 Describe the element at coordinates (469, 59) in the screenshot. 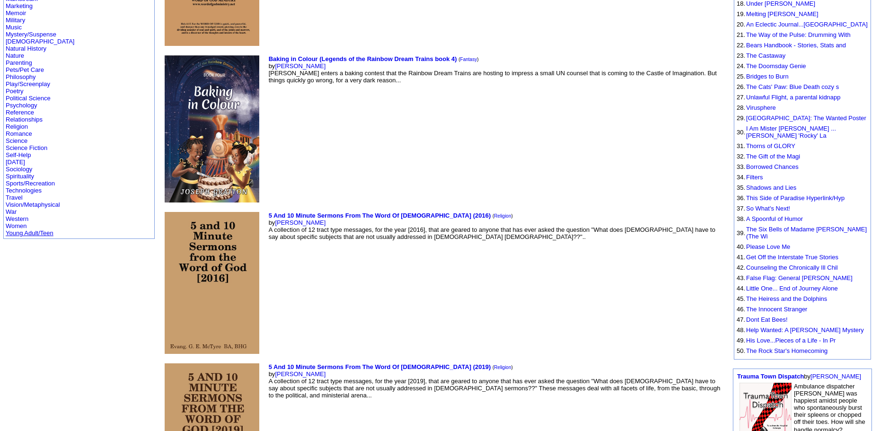

I see `a: Fantasy` at that location.